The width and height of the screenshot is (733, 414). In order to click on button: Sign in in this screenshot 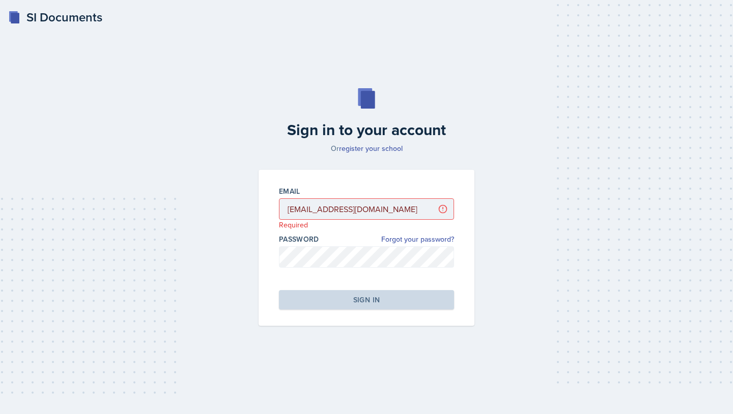, I will do `click(367, 299)`.